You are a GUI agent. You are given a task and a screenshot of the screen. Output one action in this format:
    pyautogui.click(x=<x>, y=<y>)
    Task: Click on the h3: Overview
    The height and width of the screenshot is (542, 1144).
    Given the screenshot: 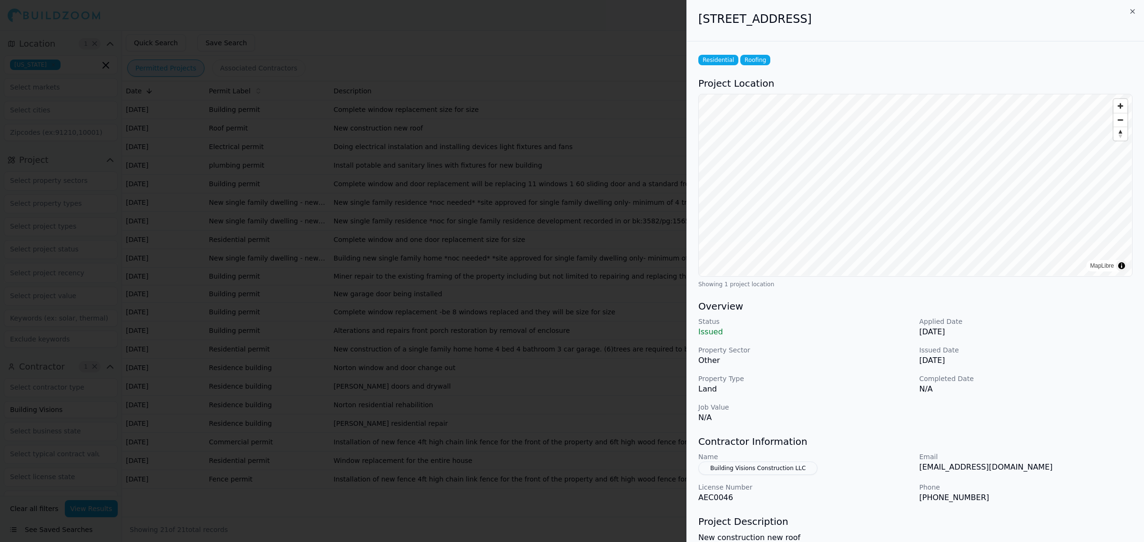 What is the action you would take?
    pyautogui.click(x=915, y=306)
    